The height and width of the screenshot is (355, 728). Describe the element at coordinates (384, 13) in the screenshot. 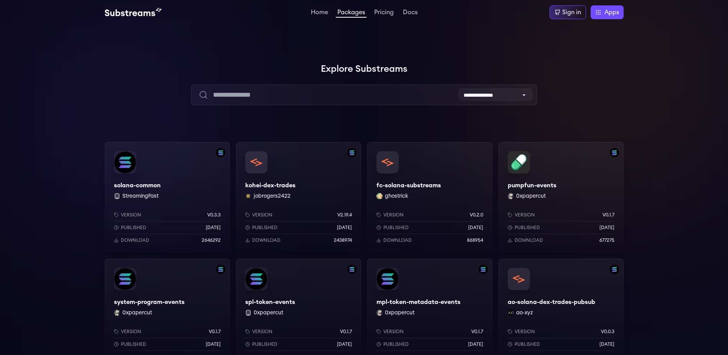

I see `a: Pricing` at that location.